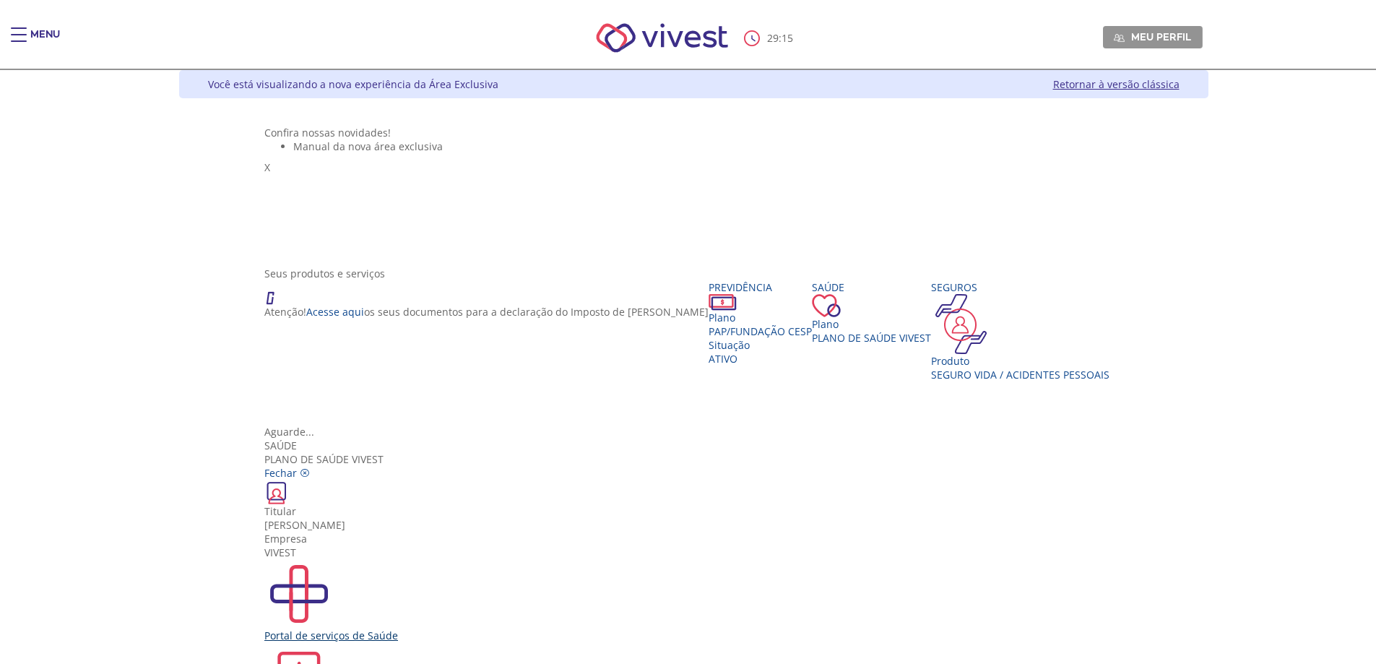  I want to click on div: Seus produtos e serviços, so click(693, 273).